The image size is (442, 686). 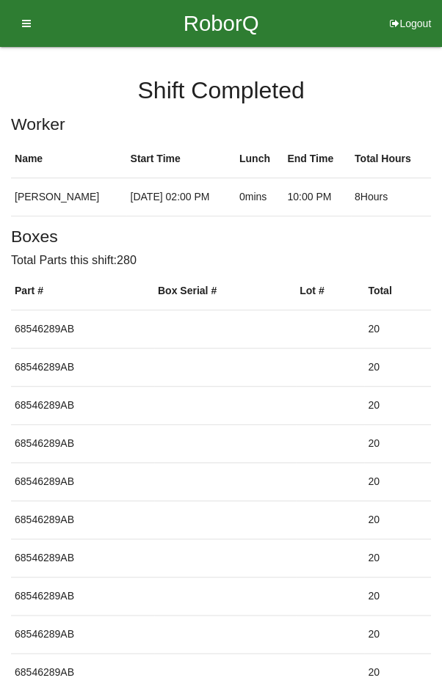 What do you see at coordinates (181, 159) in the screenshot?
I see `th: Start Time` at bounding box center [181, 159].